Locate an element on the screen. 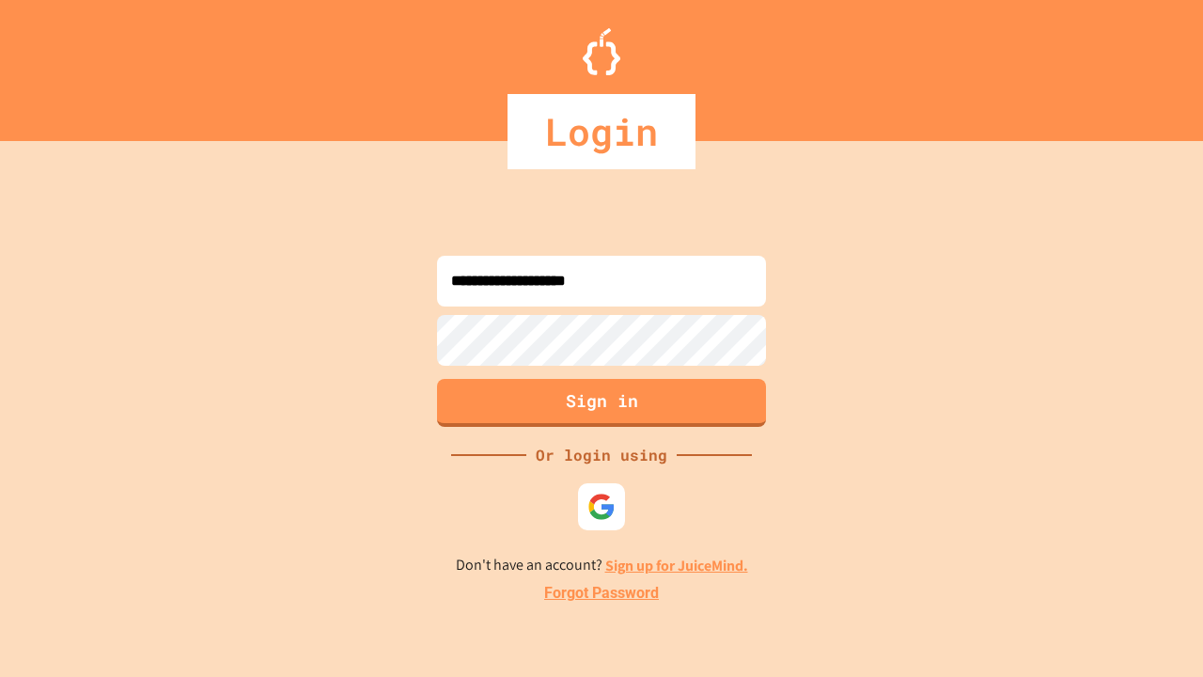 The width and height of the screenshot is (1203, 677). div: Login is located at coordinates (601, 132).